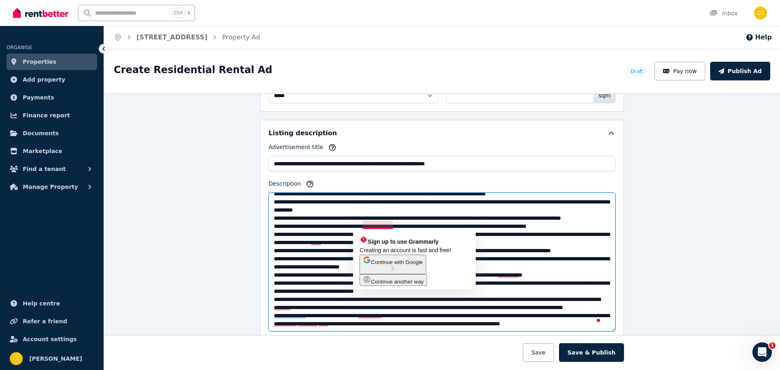 This screenshot has width=780, height=370. I want to click on a: Refer a friend, so click(52, 321).